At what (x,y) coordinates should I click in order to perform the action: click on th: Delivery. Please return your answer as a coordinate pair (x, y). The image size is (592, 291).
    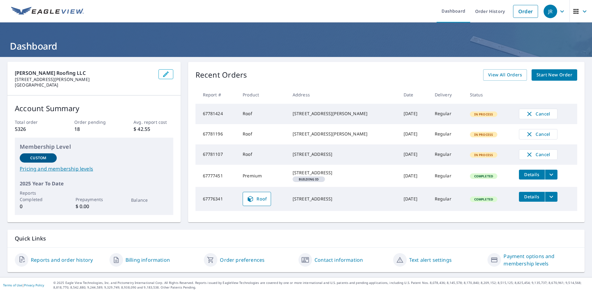
    Looking at the image, I should click on (447, 95).